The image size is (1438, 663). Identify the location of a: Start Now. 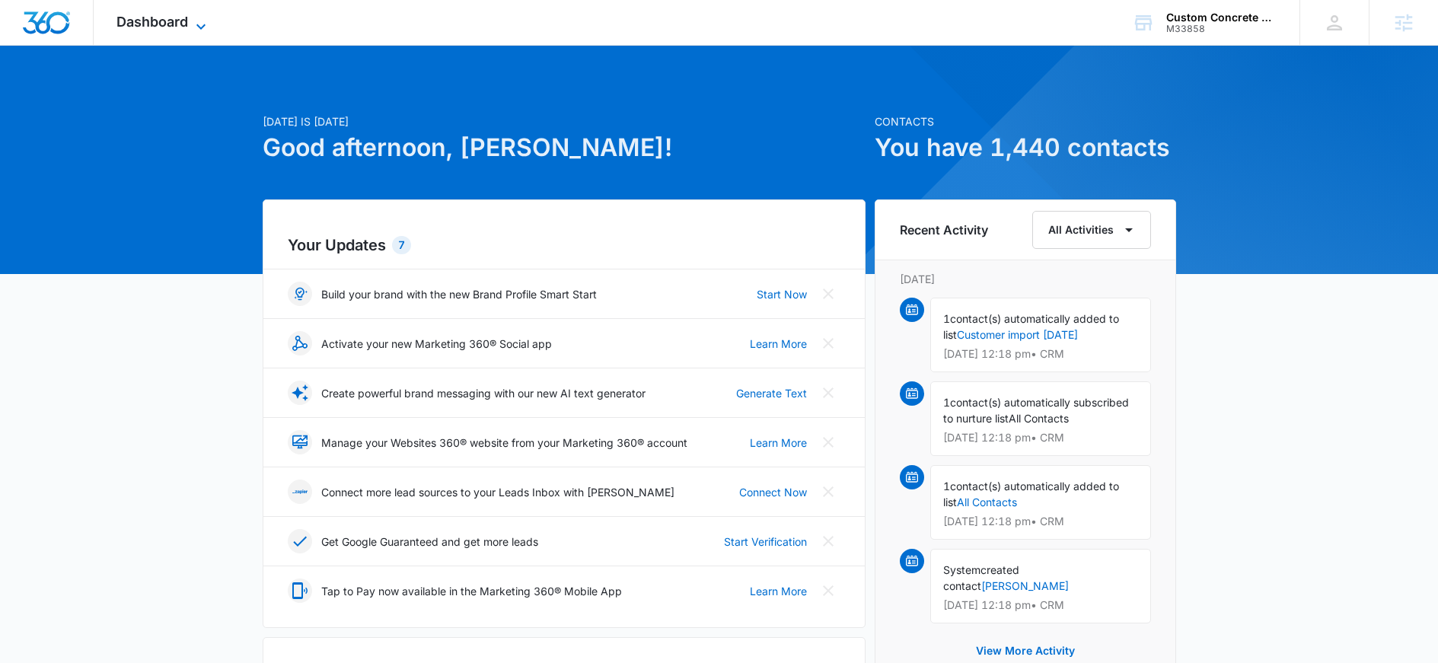
(782, 294).